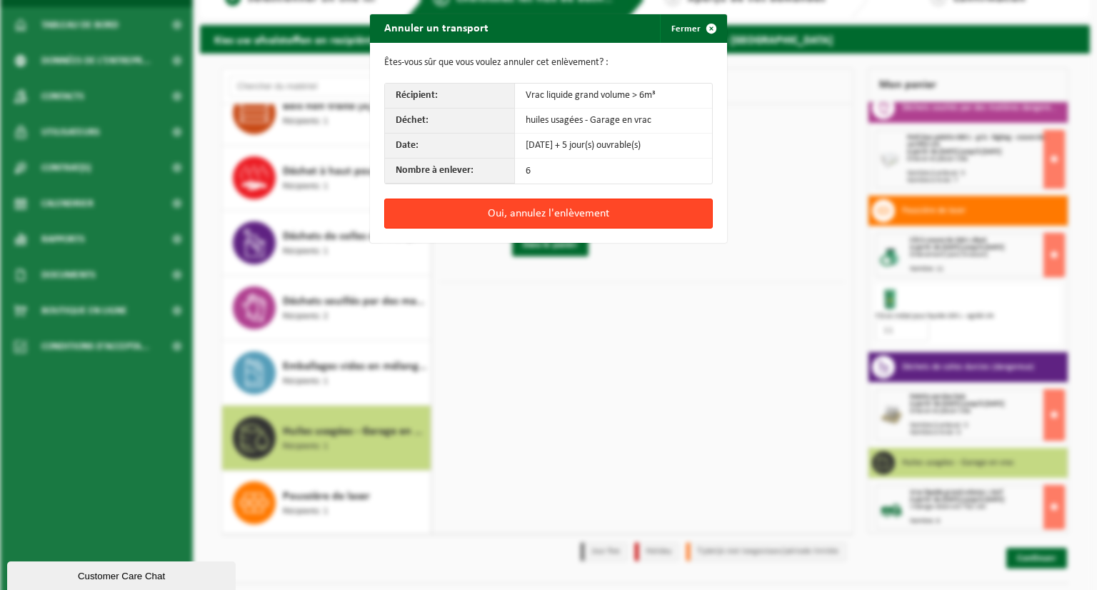  Describe the element at coordinates (613, 96) in the screenshot. I see `td: Vrac liquide grand volume > 6m³` at that location.